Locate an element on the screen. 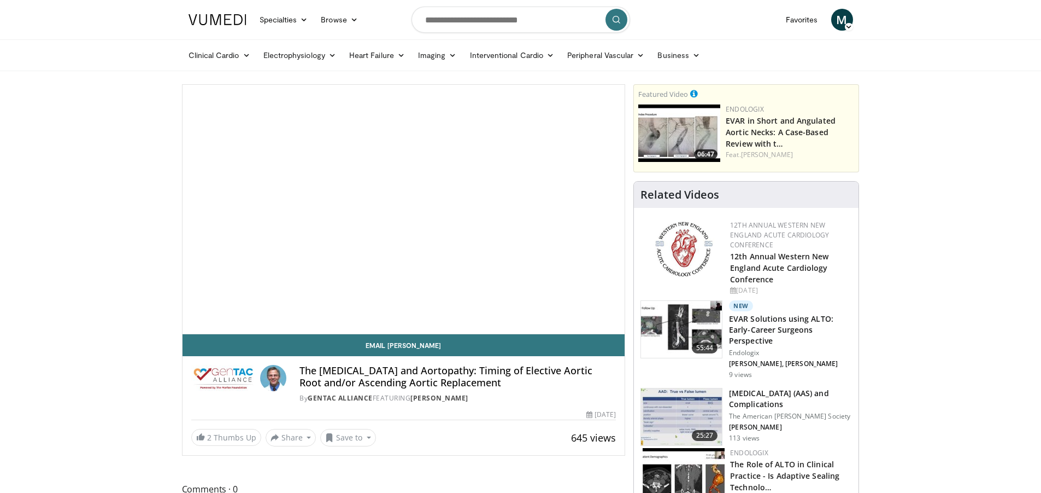 Image resolution: width=1041 pixels, height=493 pixels. img: 6ccc95e5-92fb-4556-ac88-59144b238c7c.150x105_q85_crop-smart_upscale.jpg is located at coordinates (682, 417).